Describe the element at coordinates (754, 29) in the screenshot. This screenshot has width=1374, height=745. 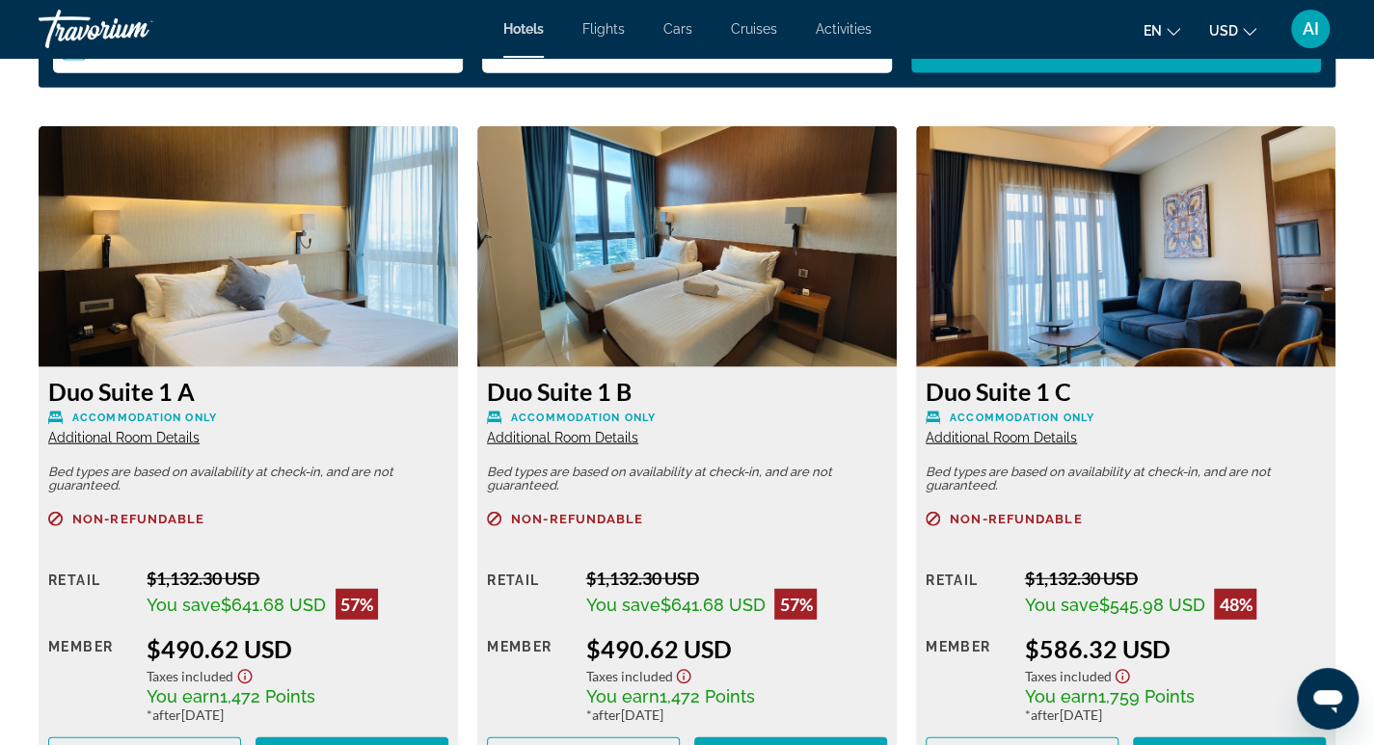
I see `a: Cruises` at that location.